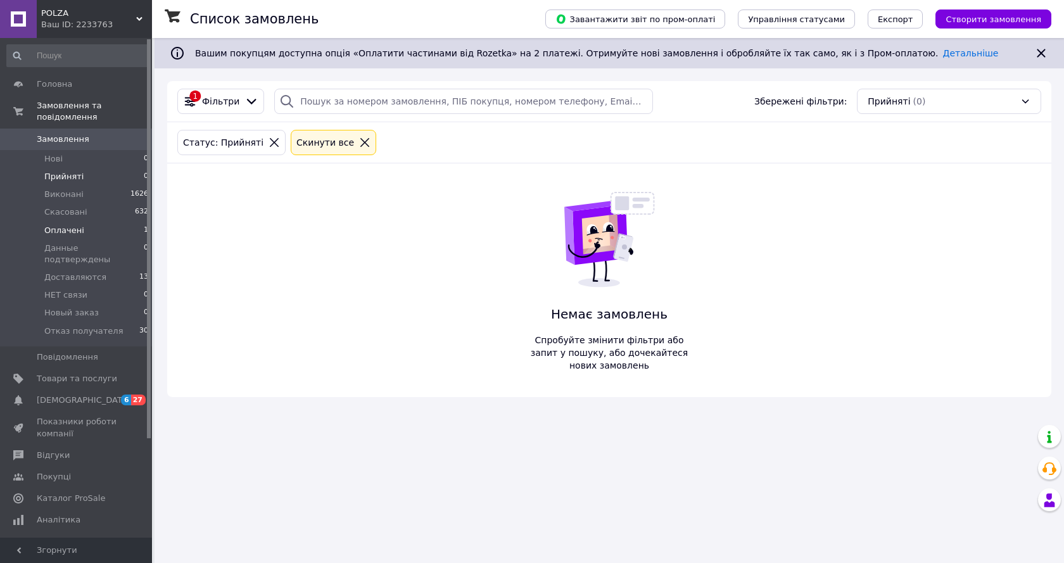  I want to click on span: Данные подтверждены, so click(94, 254).